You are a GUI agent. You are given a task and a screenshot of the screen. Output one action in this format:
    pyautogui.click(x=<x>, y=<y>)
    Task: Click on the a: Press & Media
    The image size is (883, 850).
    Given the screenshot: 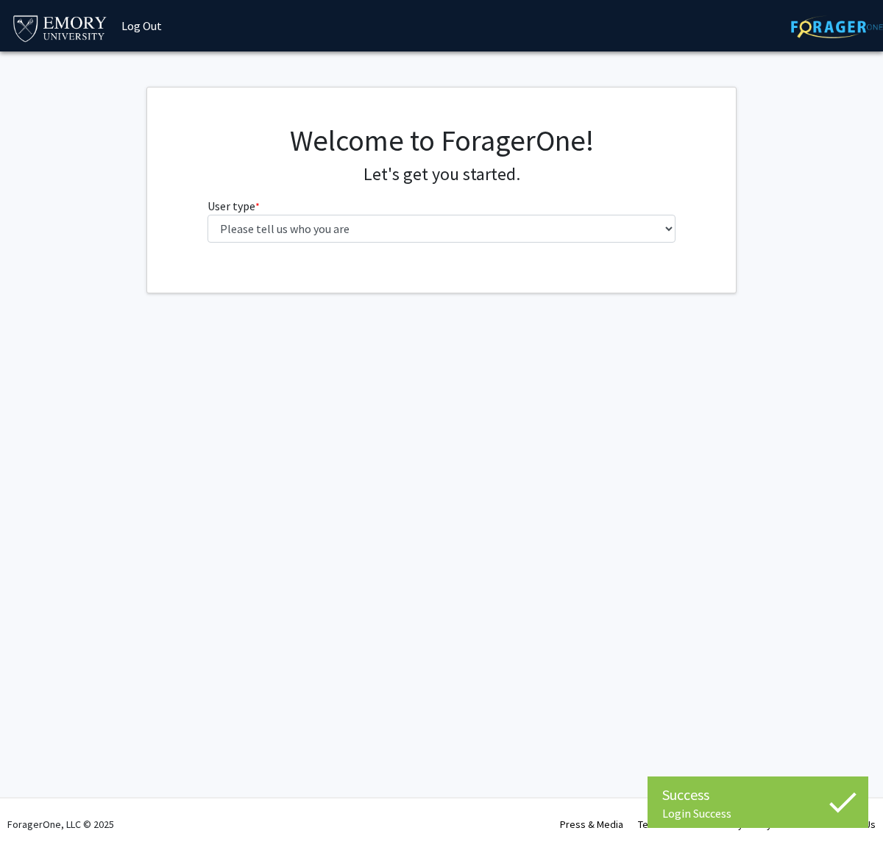 What is the action you would take?
    pyautogui.click(x=591, y=825)
    